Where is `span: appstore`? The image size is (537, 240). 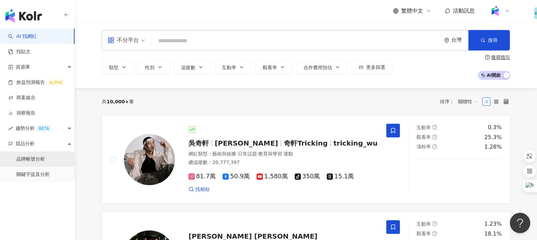 span: appstore is located at coordinates (111, 40).